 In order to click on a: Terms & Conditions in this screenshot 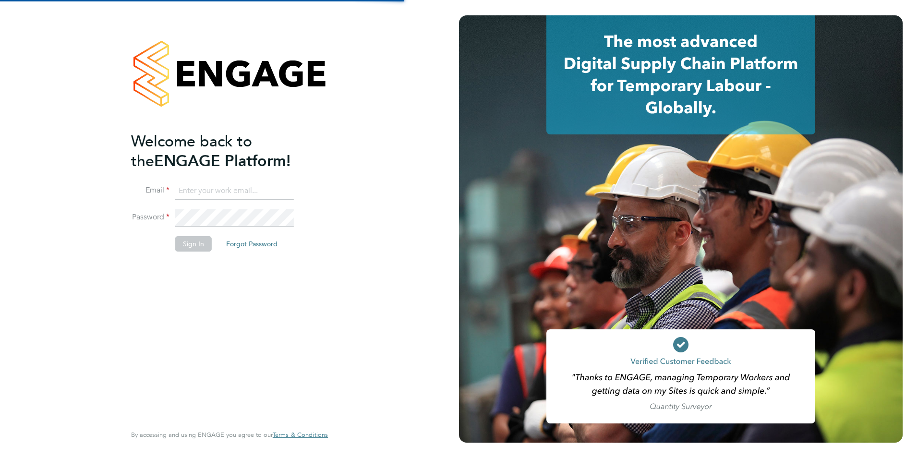, I will do `click(300, 435)`.